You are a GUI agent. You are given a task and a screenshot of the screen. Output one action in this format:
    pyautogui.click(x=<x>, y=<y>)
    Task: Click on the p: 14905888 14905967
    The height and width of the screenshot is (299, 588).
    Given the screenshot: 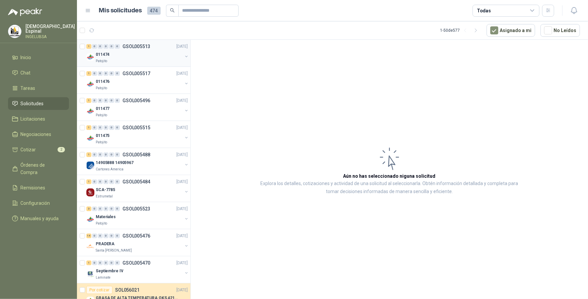 What is the action you would take?
    pyautogui.click(x=114, y=163)
    